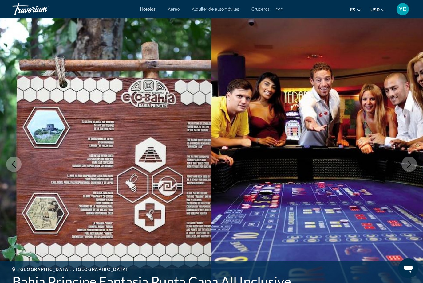 This screenshot has height=283, width=423. What do you see at coordinates (216, 9) in the screenshot?
I see `a: Alquiler de automóviles` at bounding box center [216, 9].